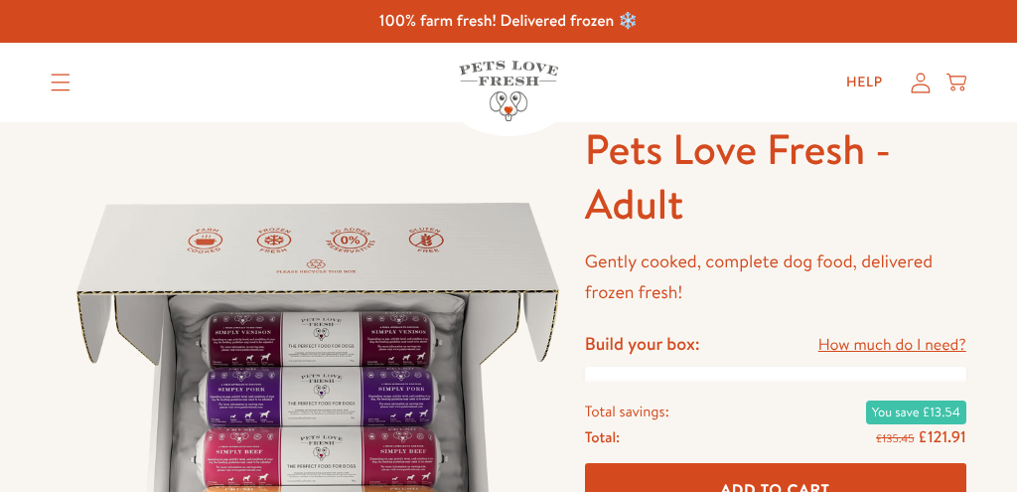 The image size is (1017, 492). Describe the element at coordinates (864, 82) in the screenshot. I see `a: Help` at that location.